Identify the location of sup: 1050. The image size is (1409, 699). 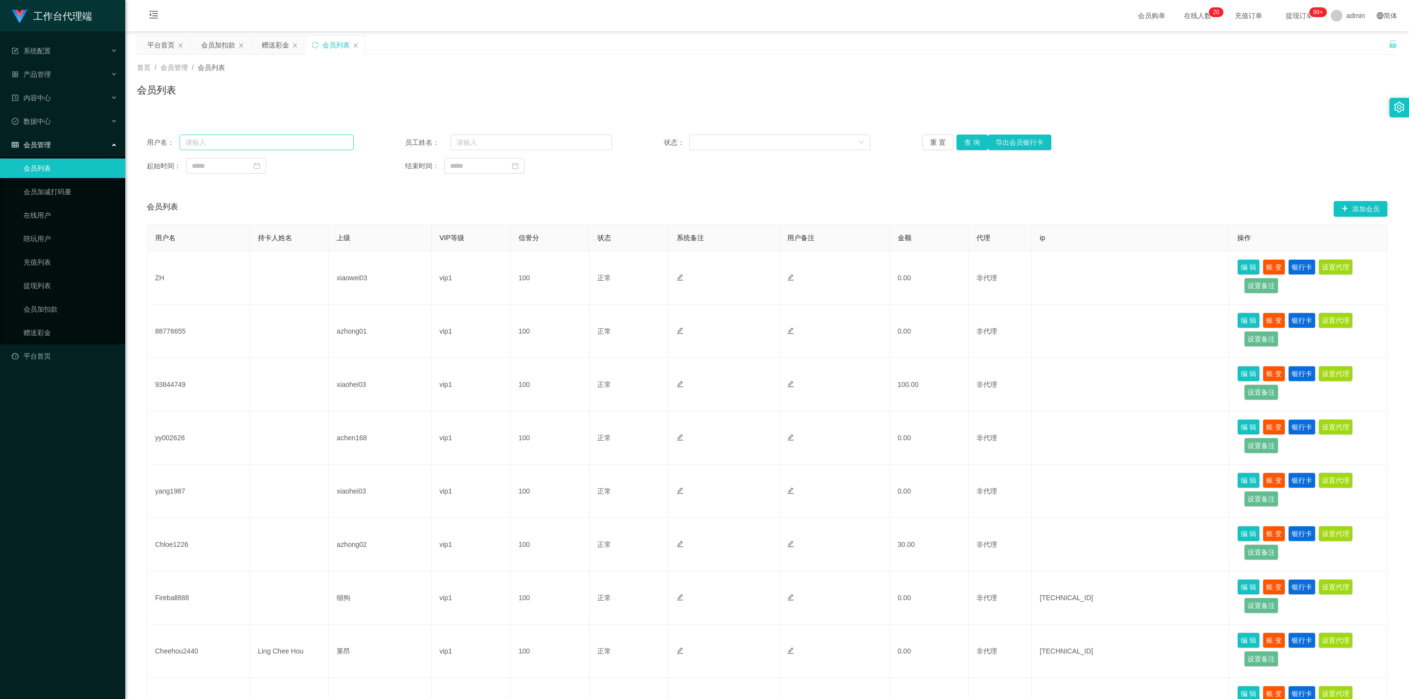
(1318, 12).